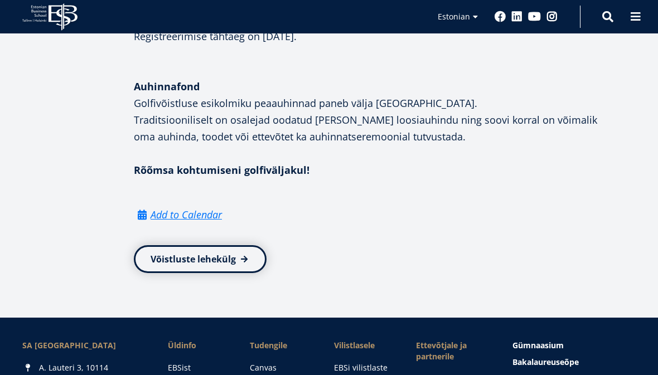 Image resolution: width=658 pixels, height=375 pixels. What do you see at coordinates (574, 346) in the screenshot?
I see `a: Gümnaasium` at bounding box center [574, 346].